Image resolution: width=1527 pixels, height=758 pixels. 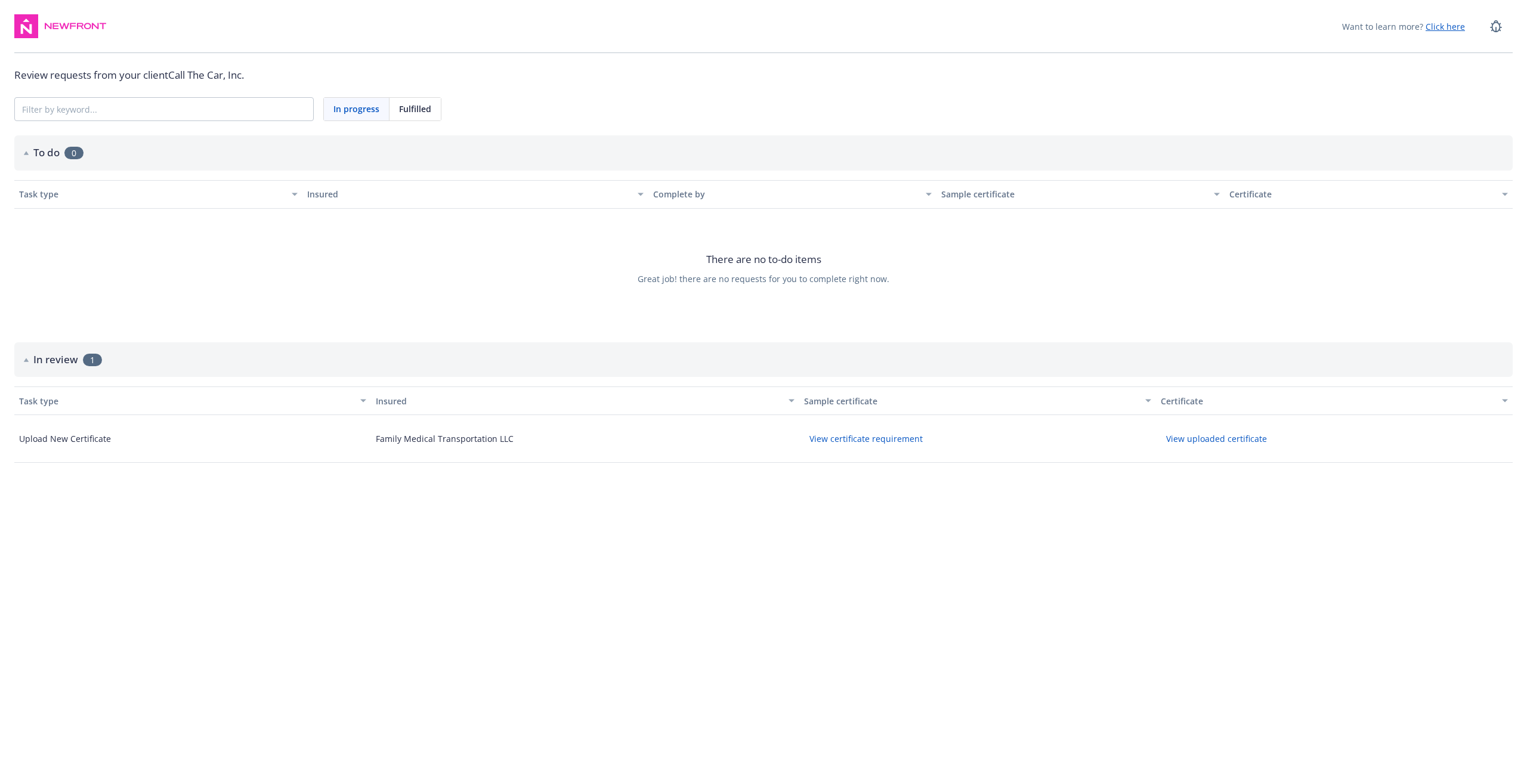 What do you see at coordinates (1216, 438) in the screenshot?
I see `button: View uploaded certificate` at bounding box center [1216, 438].